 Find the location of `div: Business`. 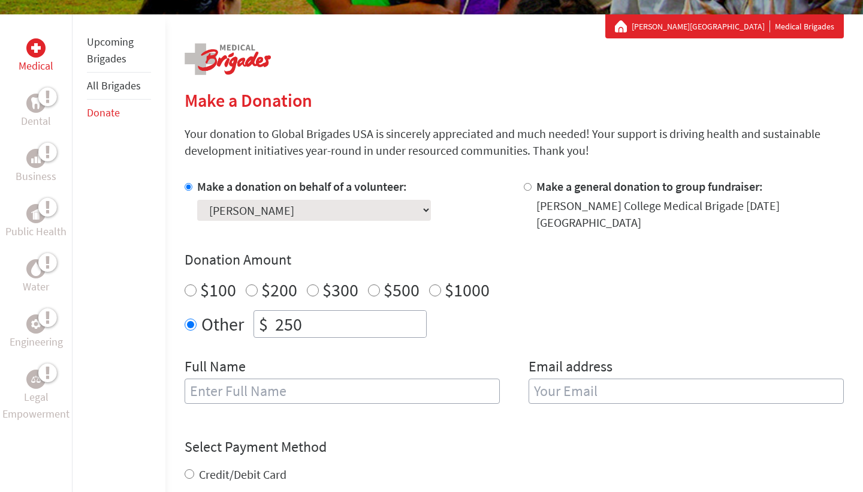

div: Business is located at coordinates (36, 158).